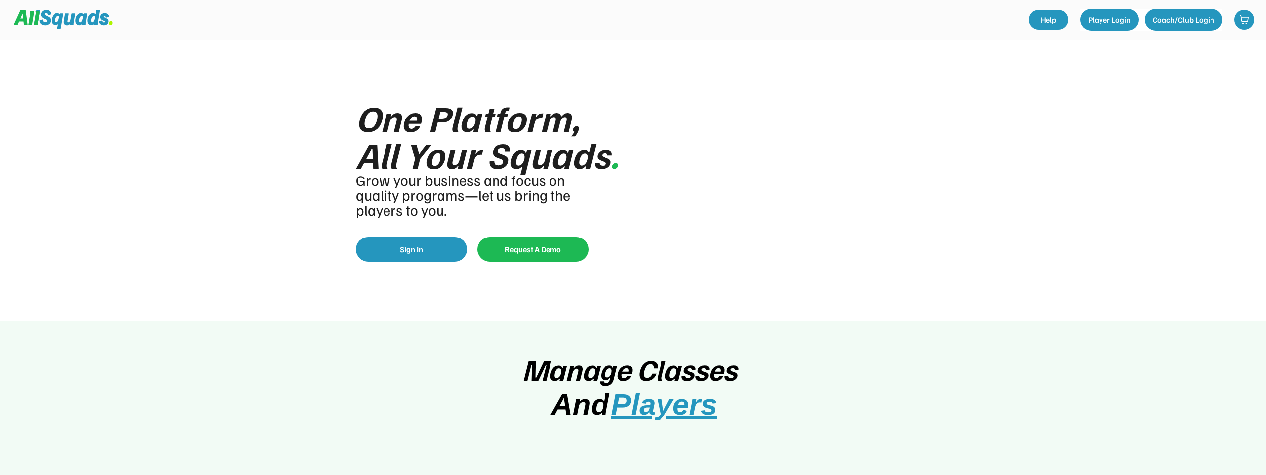 This screenshot has width=1266, height=475. I want to click on a: Help, so click(1048, 20).